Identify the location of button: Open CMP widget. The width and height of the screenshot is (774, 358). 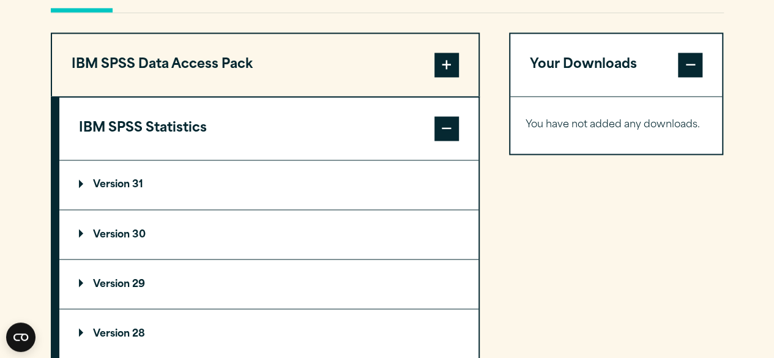
(21, 337).